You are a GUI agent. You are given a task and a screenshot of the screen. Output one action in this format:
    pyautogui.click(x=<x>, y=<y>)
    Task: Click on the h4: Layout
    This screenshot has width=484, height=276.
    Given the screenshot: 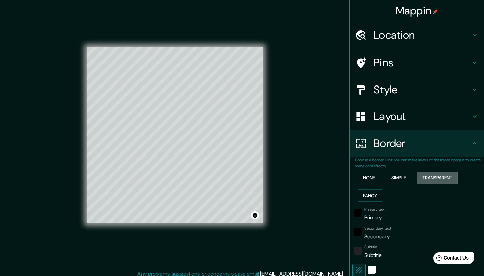 What is the action you would take?
    pyautogui.click(x=422, y=116)
    